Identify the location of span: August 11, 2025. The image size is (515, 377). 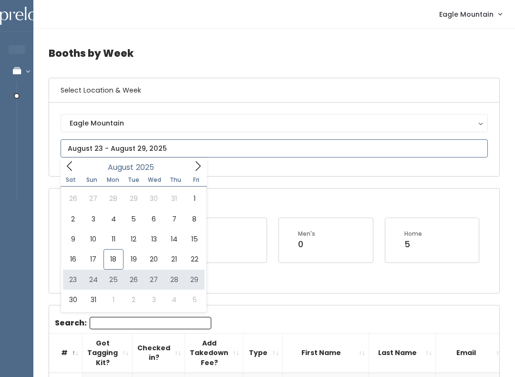
(114, 239).